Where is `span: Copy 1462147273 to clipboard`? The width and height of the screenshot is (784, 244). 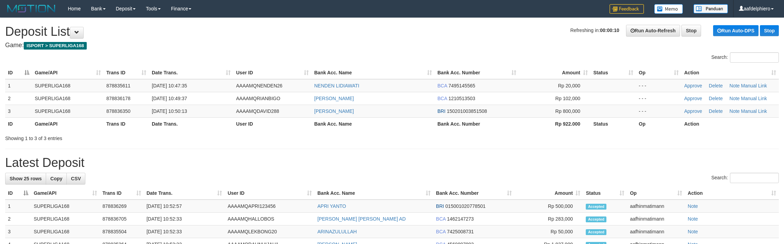
span: Copy 1462147273 to clipboard is located at coordinates (460, 219).